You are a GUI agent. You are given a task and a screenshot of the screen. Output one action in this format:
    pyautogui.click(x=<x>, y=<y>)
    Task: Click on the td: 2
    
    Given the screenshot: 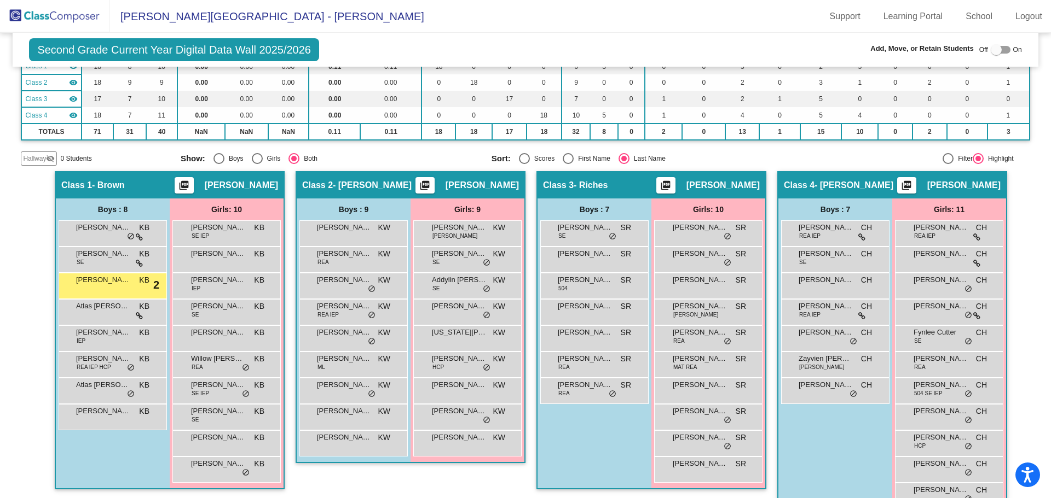 What is the action you would take?
    pyautogui.click(x=742, y=99)
    